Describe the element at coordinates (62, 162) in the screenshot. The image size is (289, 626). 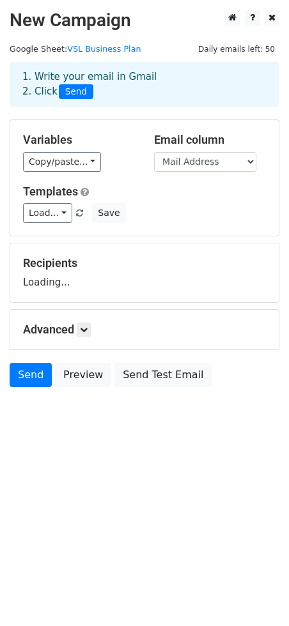
I see `a: Copy/paste...` at that location.